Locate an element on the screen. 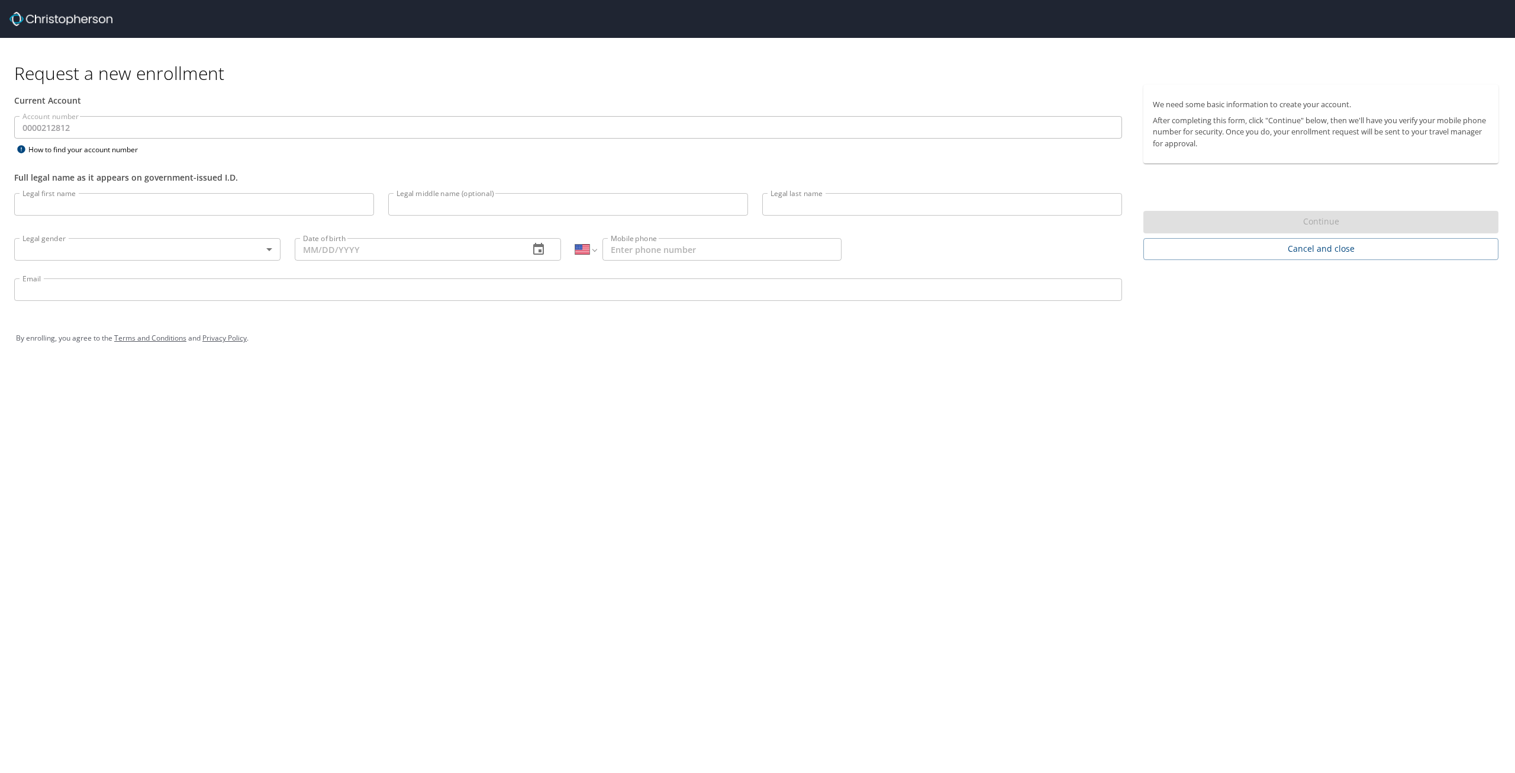 Image resolution: width=1515 pixels, height=773 pixels. div: Full legal name as it appears on government-issued I.D. is located at coordinates (568, 177).